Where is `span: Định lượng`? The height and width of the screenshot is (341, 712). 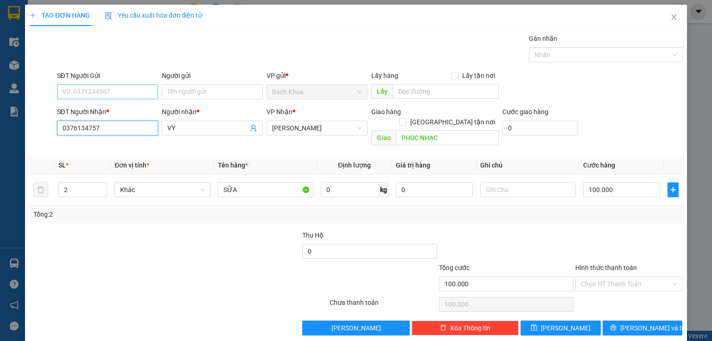
span: Định lượng is located at coordinates (354, 165).